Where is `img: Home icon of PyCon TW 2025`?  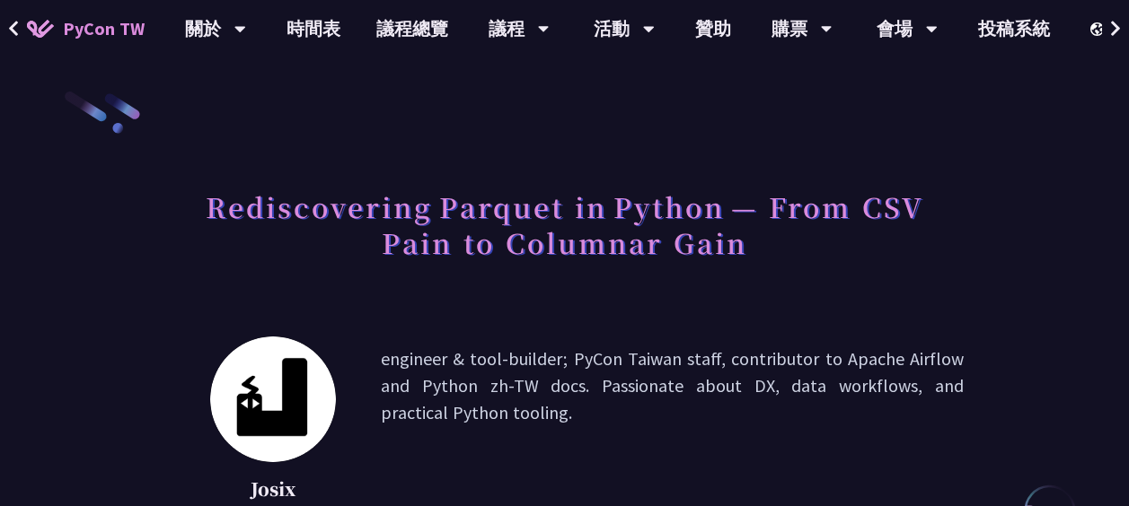
img: Home icon of PyCon TW 2025 is located at coordinates (40, 29).